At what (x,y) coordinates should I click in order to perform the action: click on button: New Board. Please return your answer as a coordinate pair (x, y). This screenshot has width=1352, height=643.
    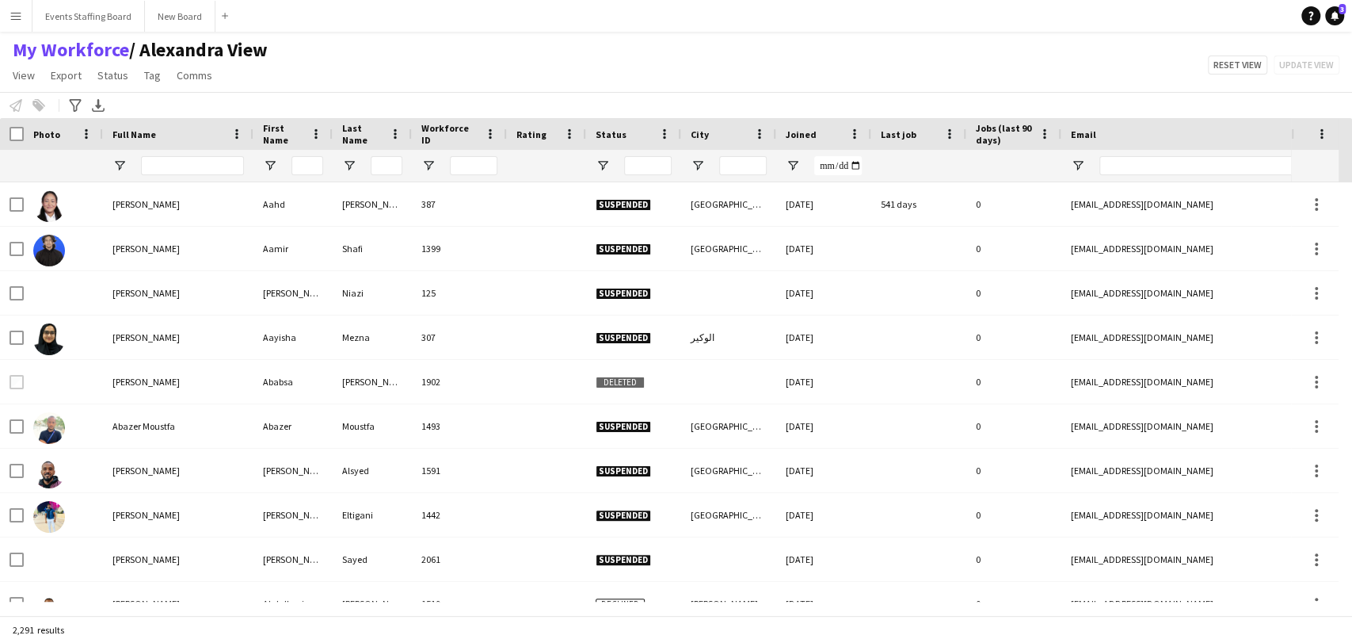
    Looking at the image, I should click on (180, 16).